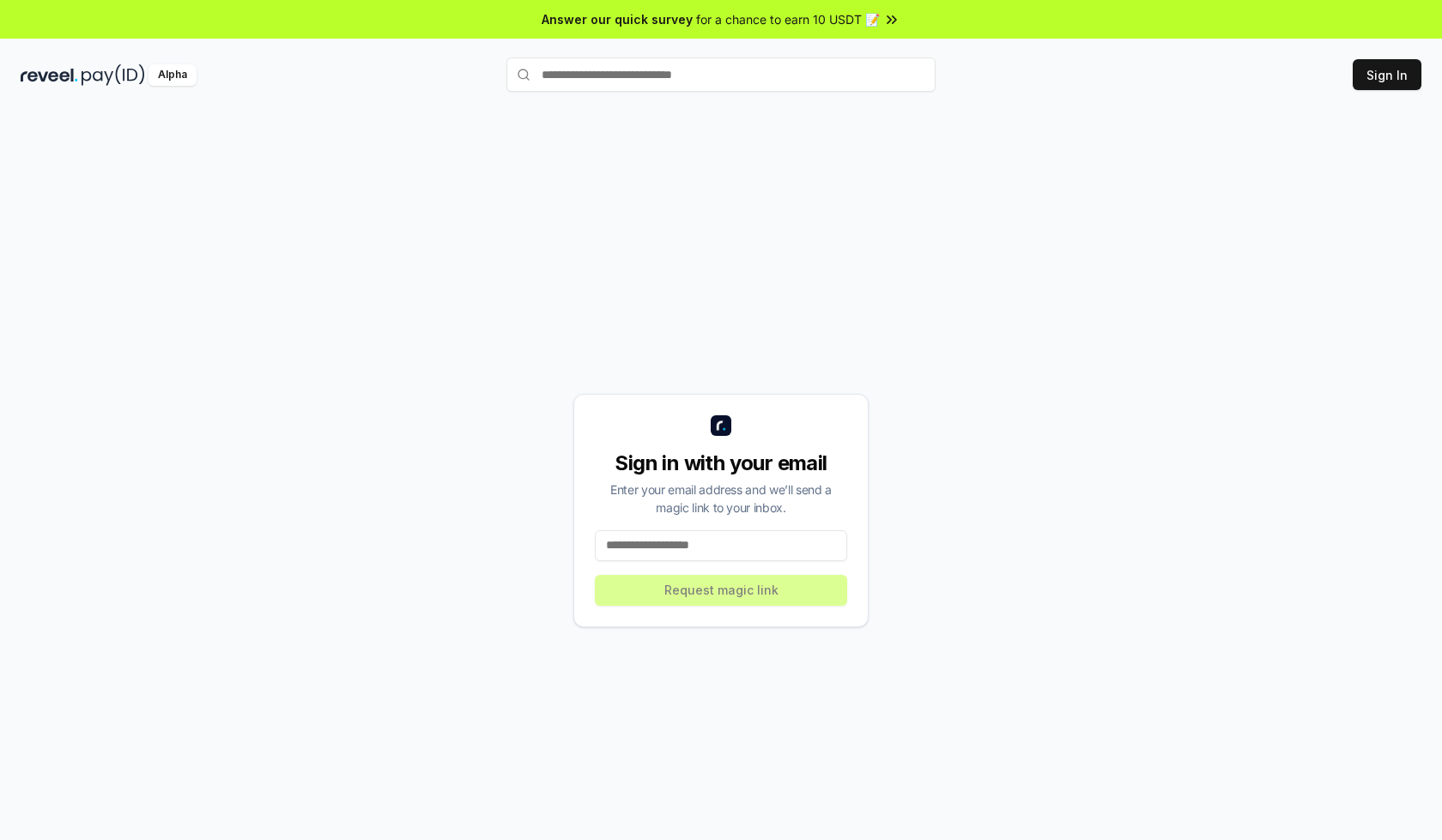 The image size is (1442, 840). I want to click on button: Sign In, so click(1387, 75).